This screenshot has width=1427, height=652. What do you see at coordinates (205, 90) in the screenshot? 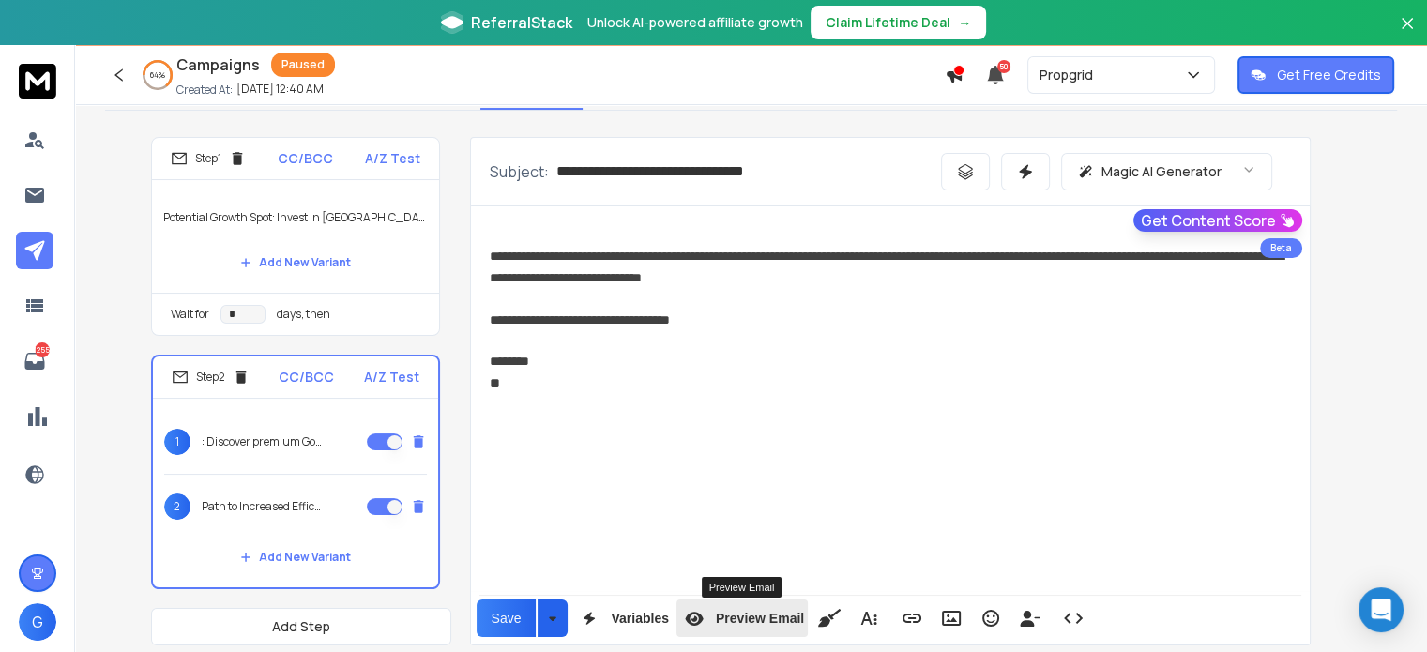
I see `p: Created At:` at bounding box center [205, 90].